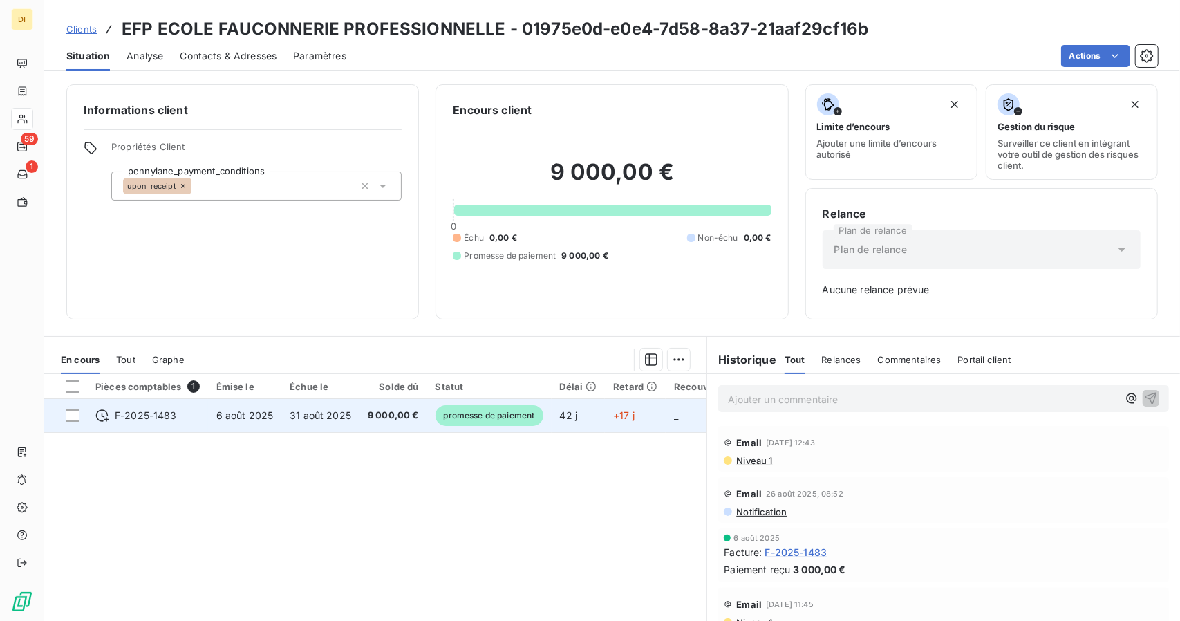  Describe the element at coordinates (757, 569) in the screenshot. I see `span: Paiement reçu` at that location.